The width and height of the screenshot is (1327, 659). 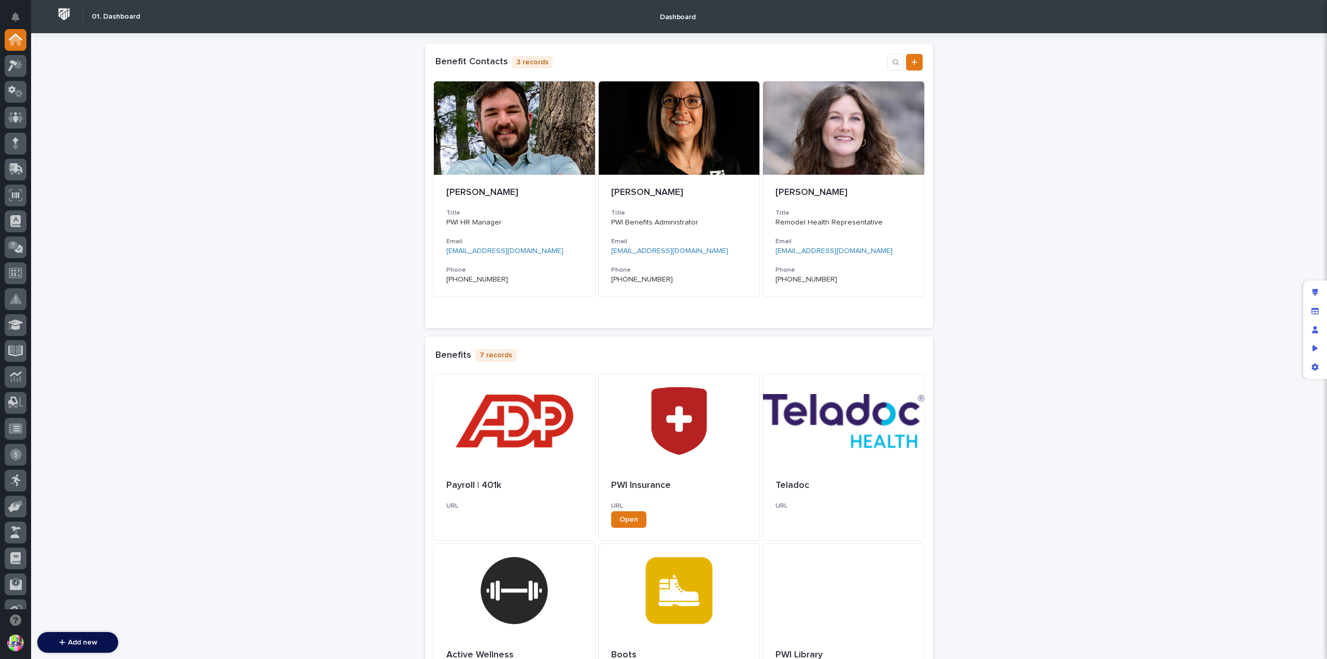 What do you see at coordinates (914, 62) in the screenshot?
I see `a: Add new record` at bounding box center [914, 62].